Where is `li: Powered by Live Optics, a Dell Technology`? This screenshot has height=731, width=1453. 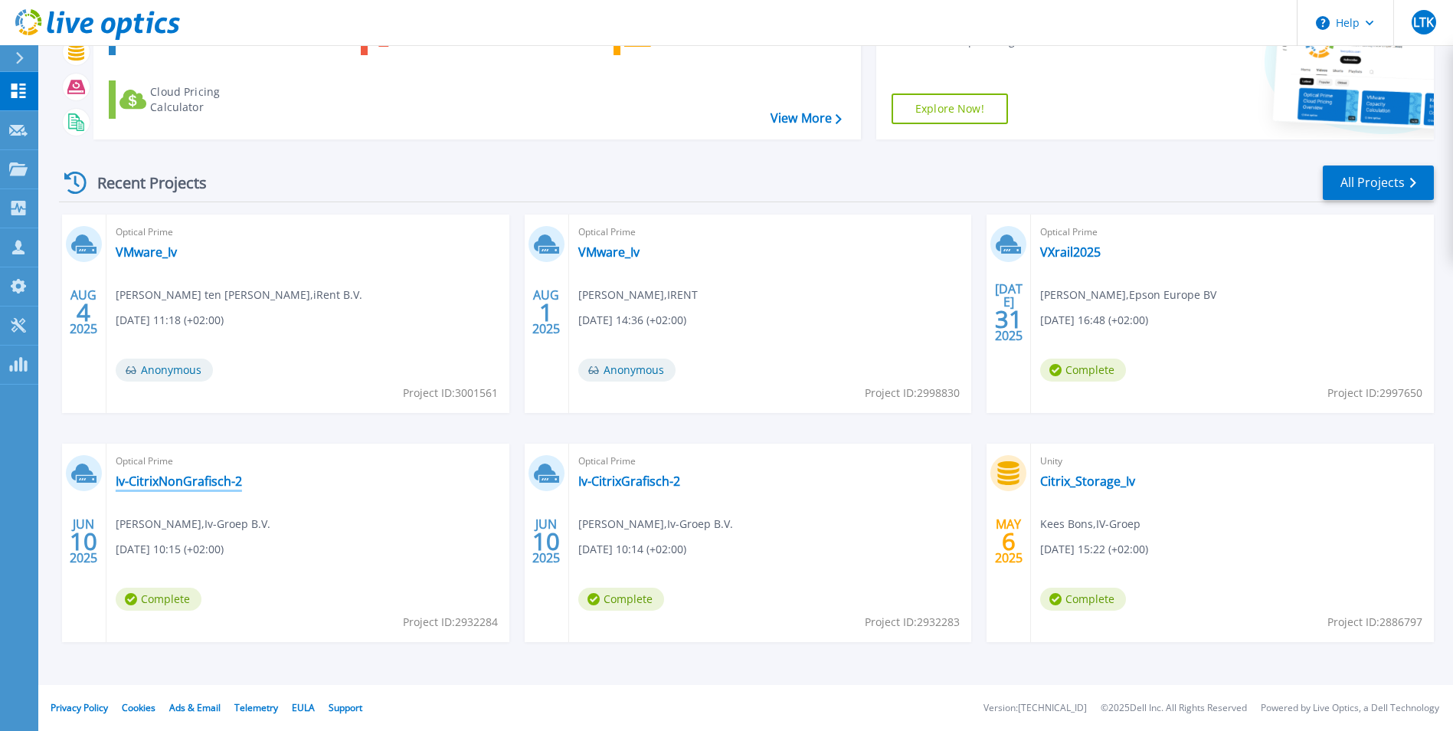
li: Powered by Live Optics, a Dell Technology is located at coordinates (1349, 708).